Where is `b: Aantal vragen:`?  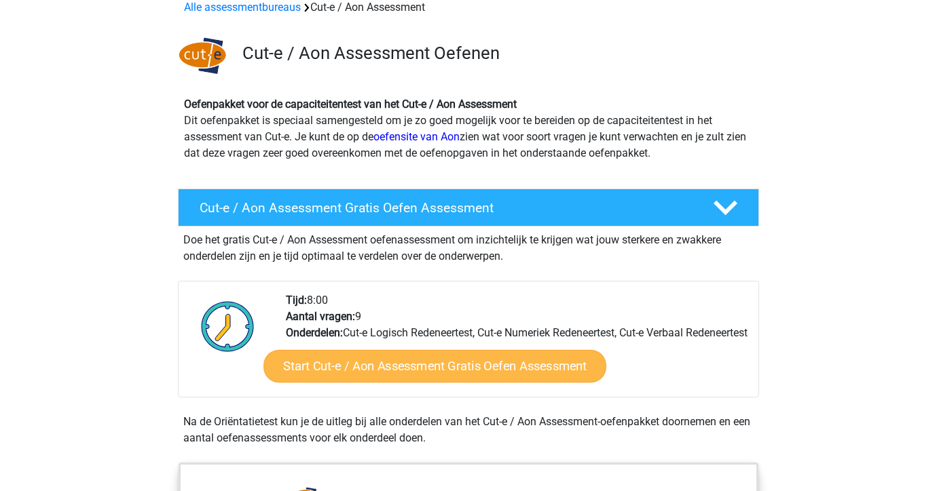 b: Aantal vragen: is located at coordinates (320, 316).